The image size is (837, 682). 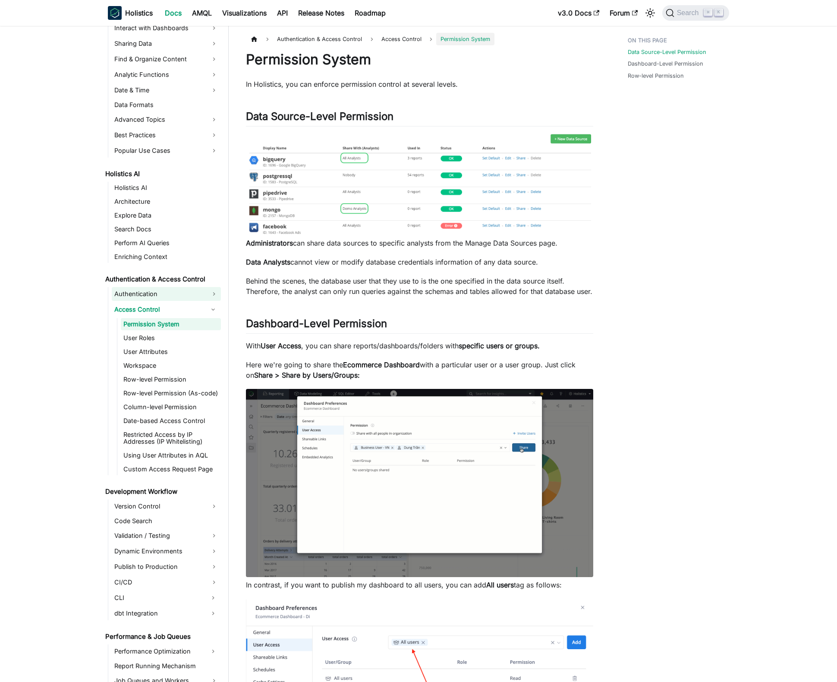 I want to click on a: Development Workflow, so click(x=162, y=491).